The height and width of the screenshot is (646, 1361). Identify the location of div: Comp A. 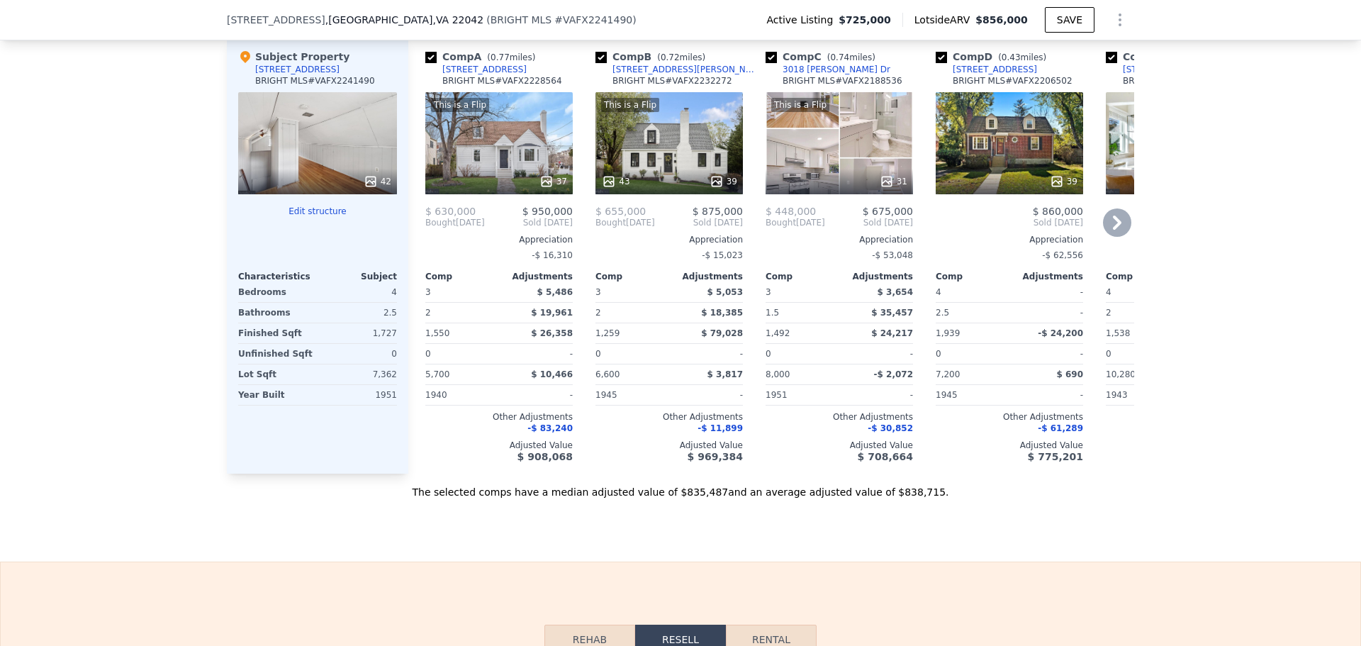
(483, 57).